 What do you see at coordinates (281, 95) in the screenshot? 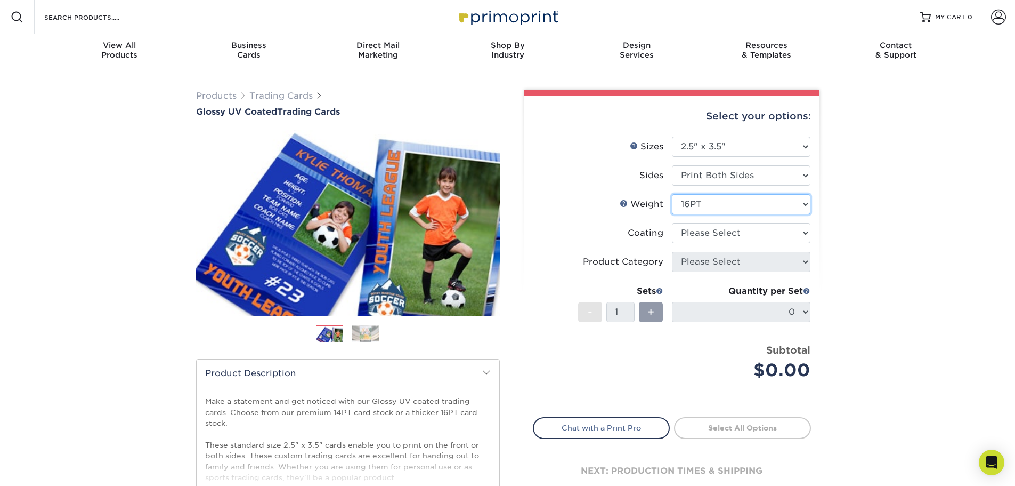
I see `a: Trading Cards` at bounding box center [281, 95].